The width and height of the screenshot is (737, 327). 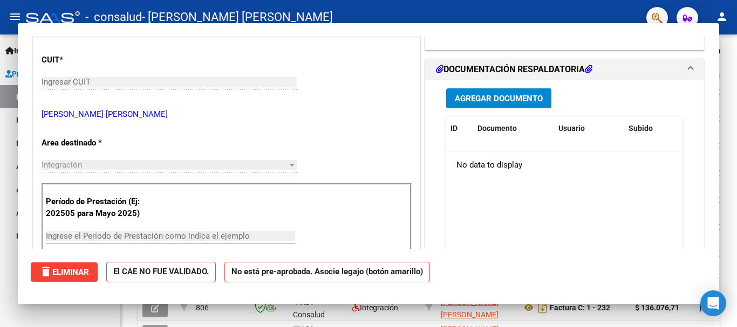 I want to click on h1: DOCUMENTACIÓN RESPALDATORIA, so click(x=514, y=70).